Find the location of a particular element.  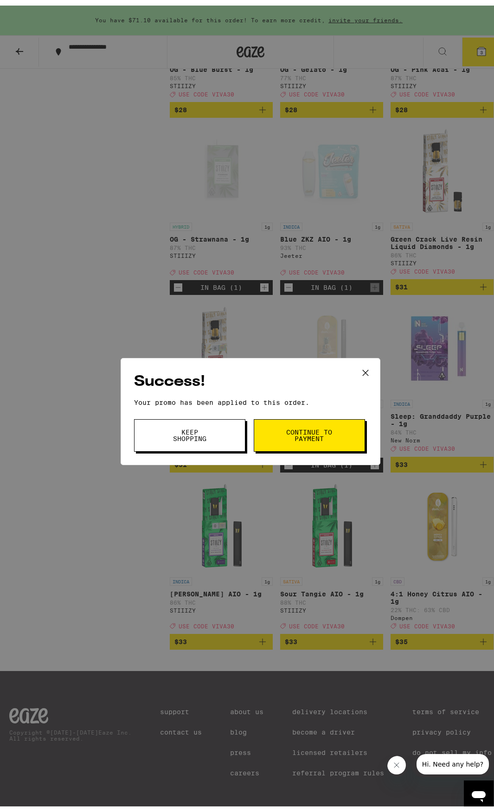

span: Continue to payment is located at coordinates (309, 430).